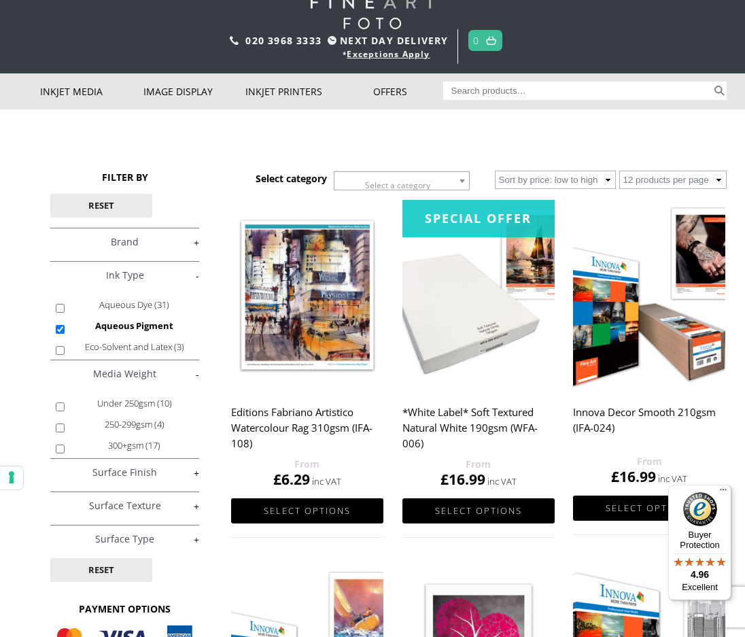 The width and height of the screenshot is (745, 637). What do you see at coordinates (479, 511) in the screenshot?
I see `a: Select options for “*White Label* Soft Textured Natural White 190gsm (WFA-006)”` at bounding box center [479, 511].